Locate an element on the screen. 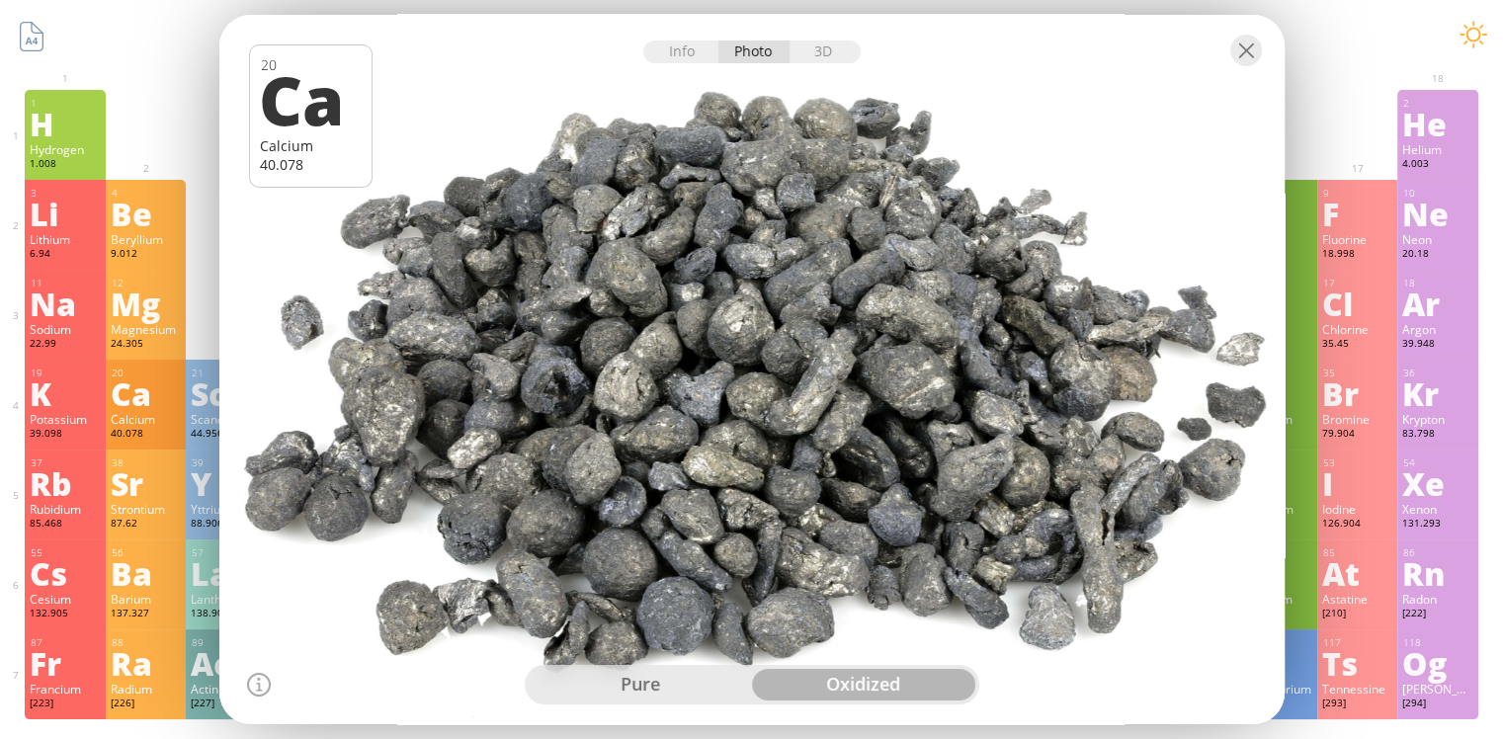  ya-tr-span: Y is located at coordinates (201, 483).